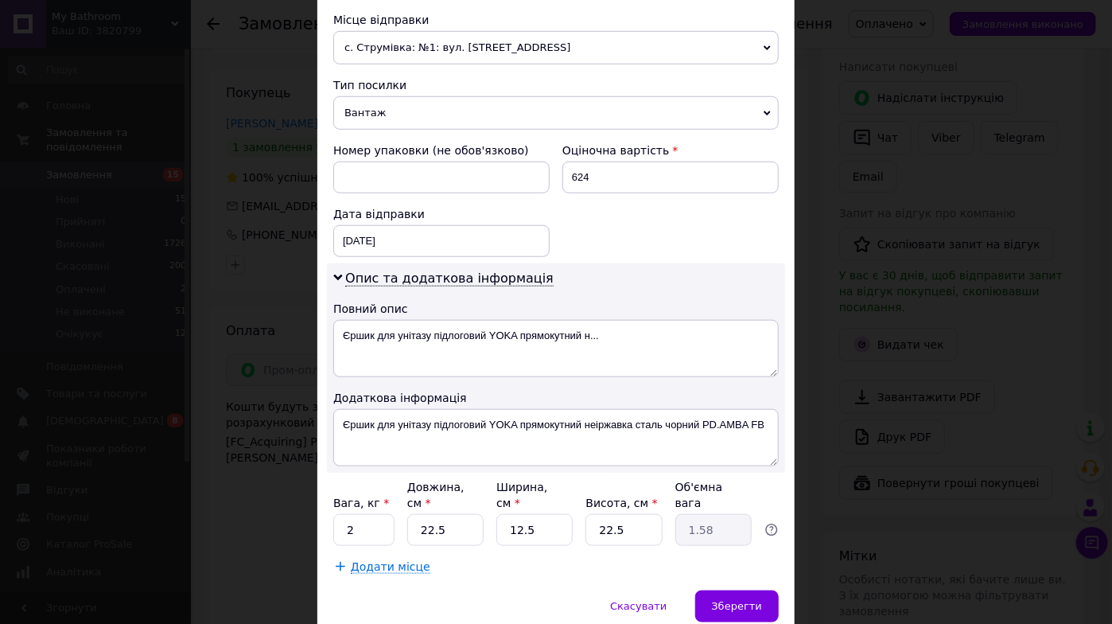 The height and width of the screenshot is (624, 1112). I want to click on span: Скасувати, so click(638, 606).